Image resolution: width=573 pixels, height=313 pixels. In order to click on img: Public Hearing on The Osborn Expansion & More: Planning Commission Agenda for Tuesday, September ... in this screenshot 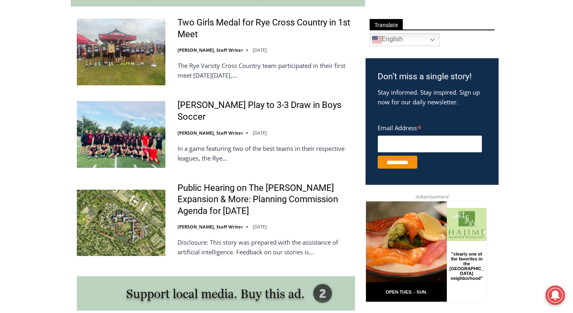, I will do `click(121, 223)`.